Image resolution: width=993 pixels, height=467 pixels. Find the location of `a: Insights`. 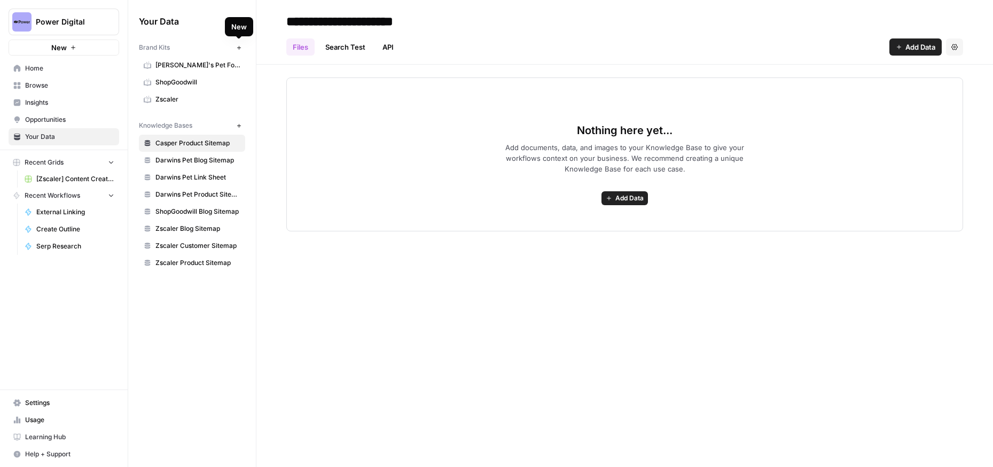

a: Insights is located at coordinates (64, 103).